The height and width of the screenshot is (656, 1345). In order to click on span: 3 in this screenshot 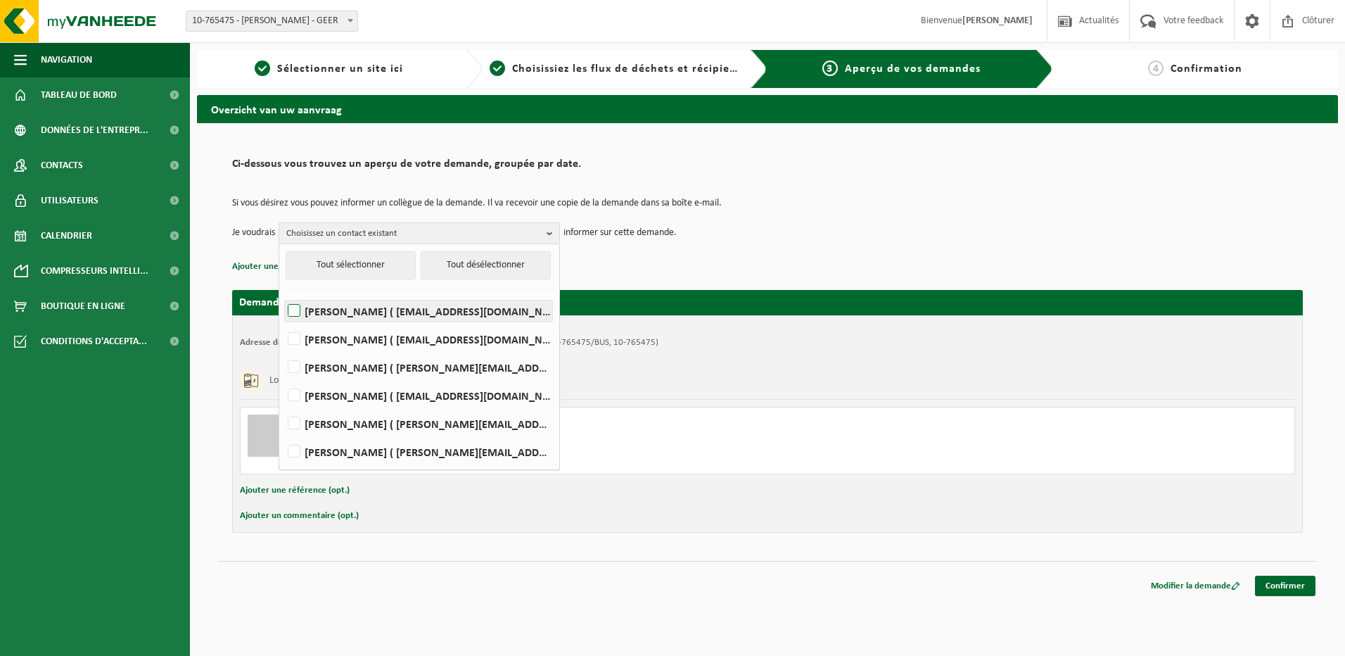, I will do `click(830, 68)`.